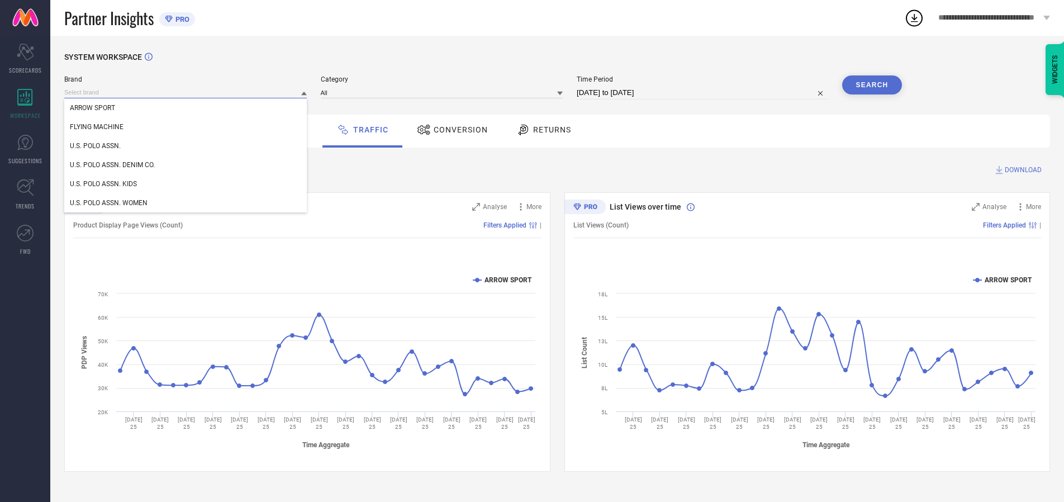 The height and width of the screenshot is (502, 1064). I want to click on text: 70K, so click(103, 294).